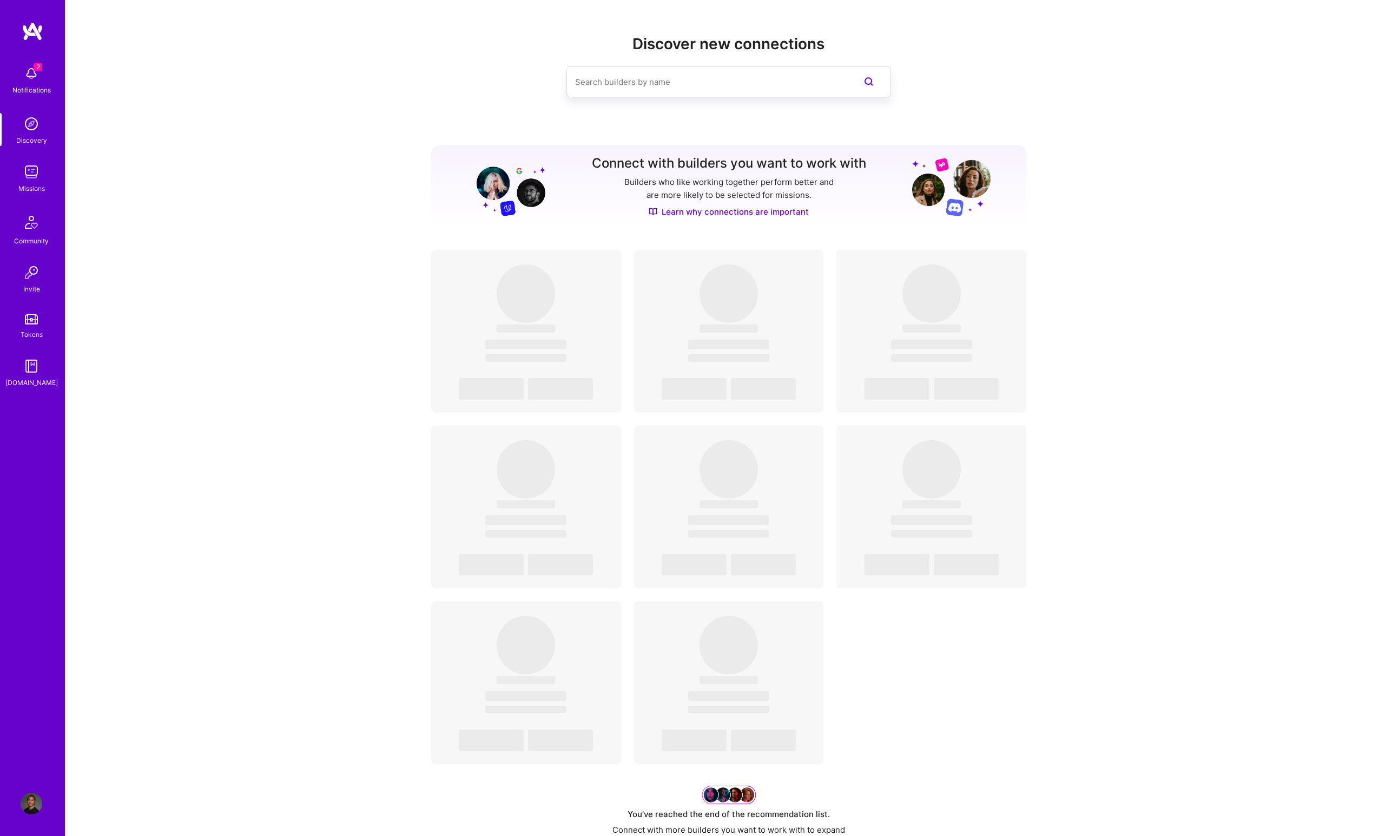 The image size is (1392, 836). I want to click on h2: Discover new connections, so click(729, 44).